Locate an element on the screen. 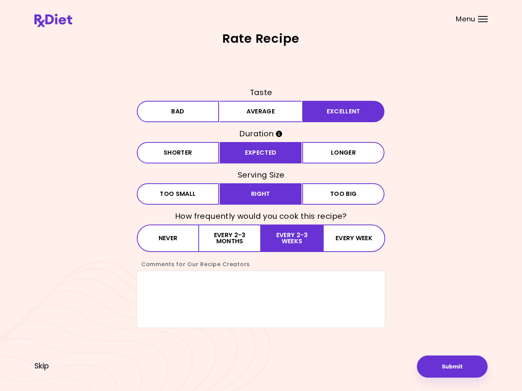 The width and height of the screenshot is (522, 391). button: Every week is located at coordinates (354, 238).